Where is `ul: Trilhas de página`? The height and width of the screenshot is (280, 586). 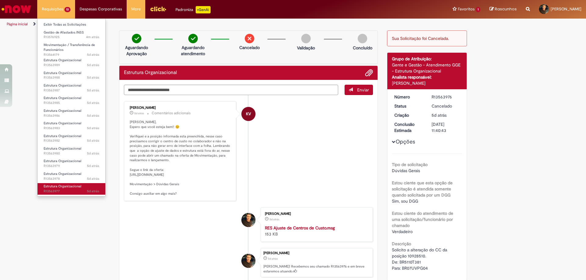 ul: Trilhas de página is located at coordinates (195, 24).